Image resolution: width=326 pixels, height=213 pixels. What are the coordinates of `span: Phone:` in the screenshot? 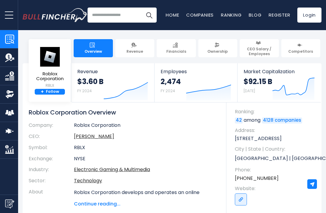 It's located at (275, 170).